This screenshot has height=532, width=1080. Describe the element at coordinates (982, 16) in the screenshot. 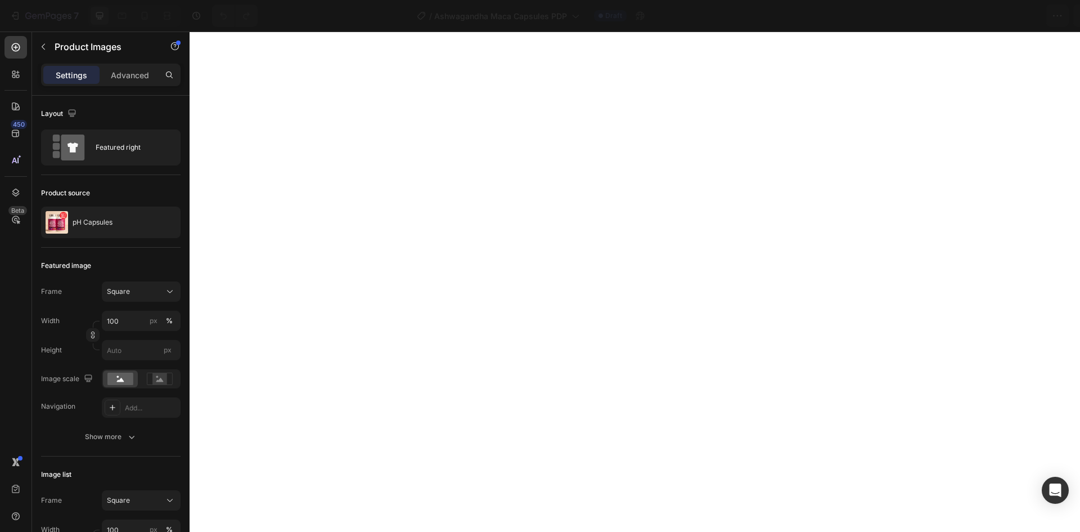

I see `span: Save` at that location.